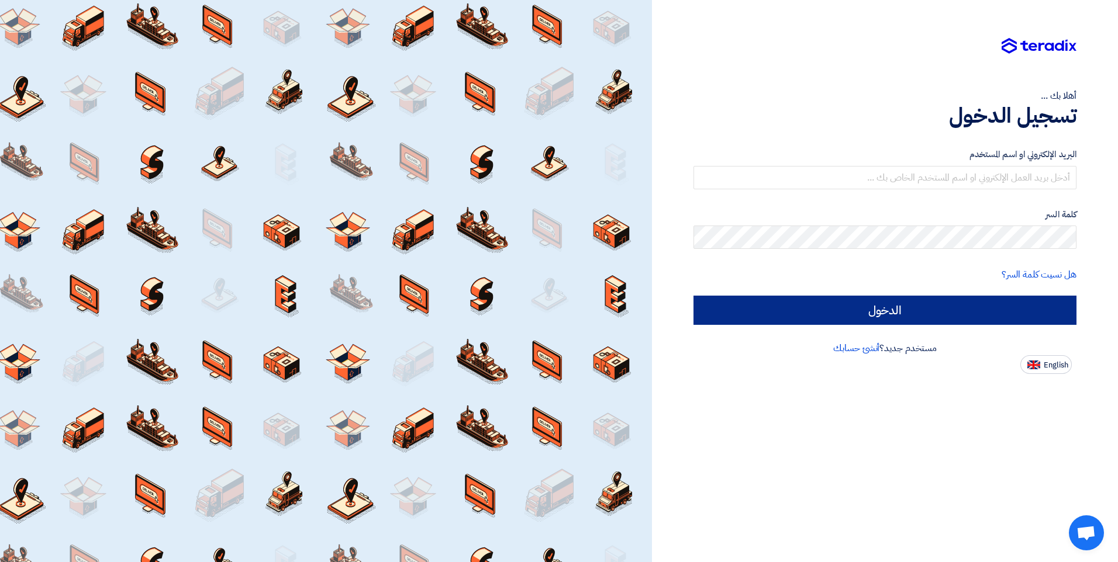  I want to click on div: Open chat, so click(1086, 533).